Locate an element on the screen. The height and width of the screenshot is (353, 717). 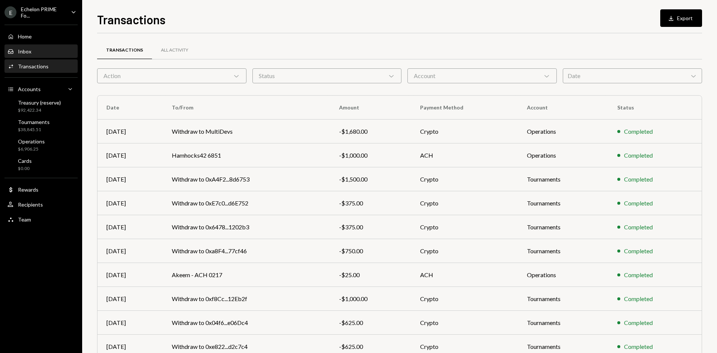
div: Echelon PRIME Fo... is located at coordinates (43, 12).